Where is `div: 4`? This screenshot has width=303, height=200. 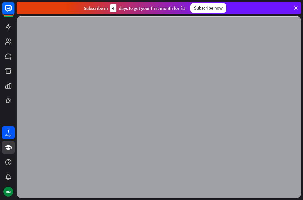 div: 4 is located at coordinates (113, 8).